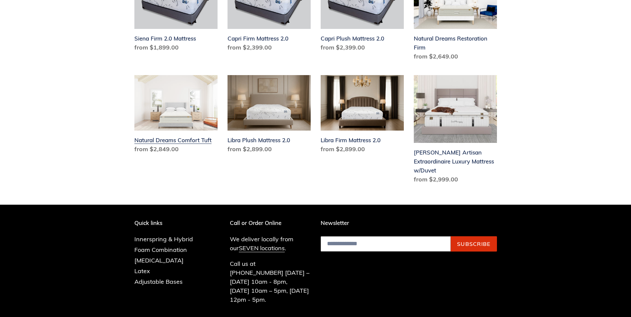 The width and height of the screenshot is (631, 317). Describe the element at coordinates (158, 282) in the screenshot. I see `a: Adjustable Bases` at that location.